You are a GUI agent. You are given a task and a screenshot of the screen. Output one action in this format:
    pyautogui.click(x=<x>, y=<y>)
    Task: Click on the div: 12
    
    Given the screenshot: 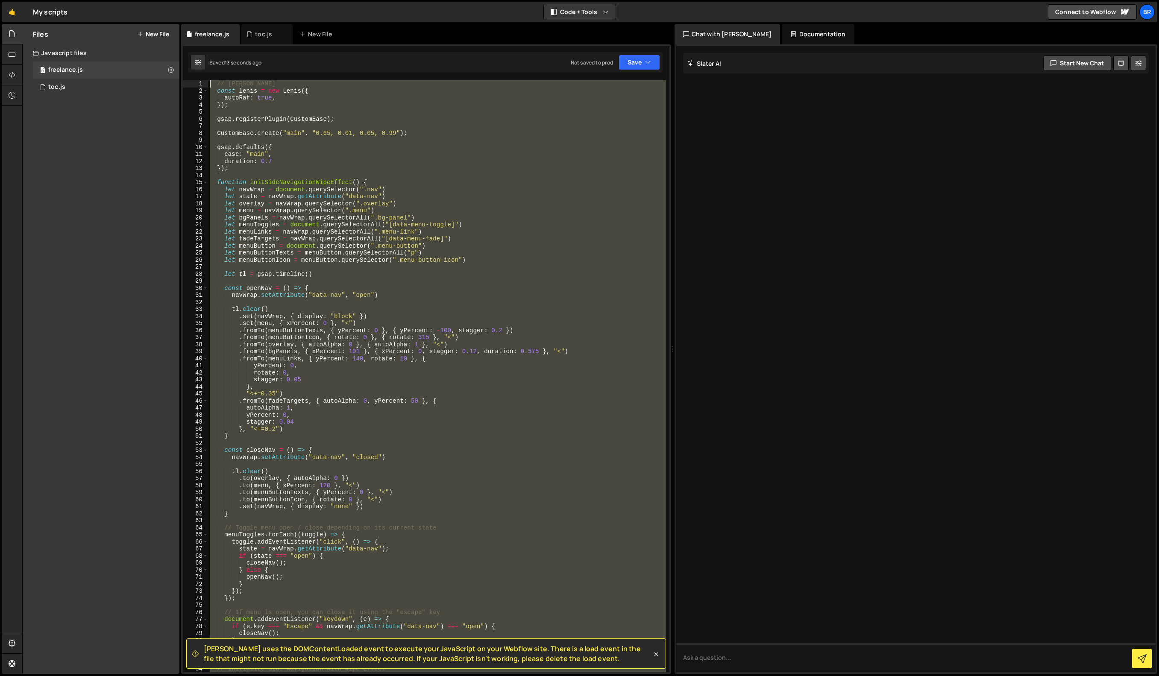 What is the action you would take?
    pyautogui.click(x=195, y=161)
    